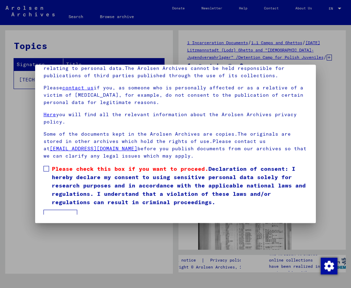 This screenshot has width=351, height=288. What do you see at coordinates (50, 115) in the screenshot?
I see `a: Here` at bounding box center [50, 115].